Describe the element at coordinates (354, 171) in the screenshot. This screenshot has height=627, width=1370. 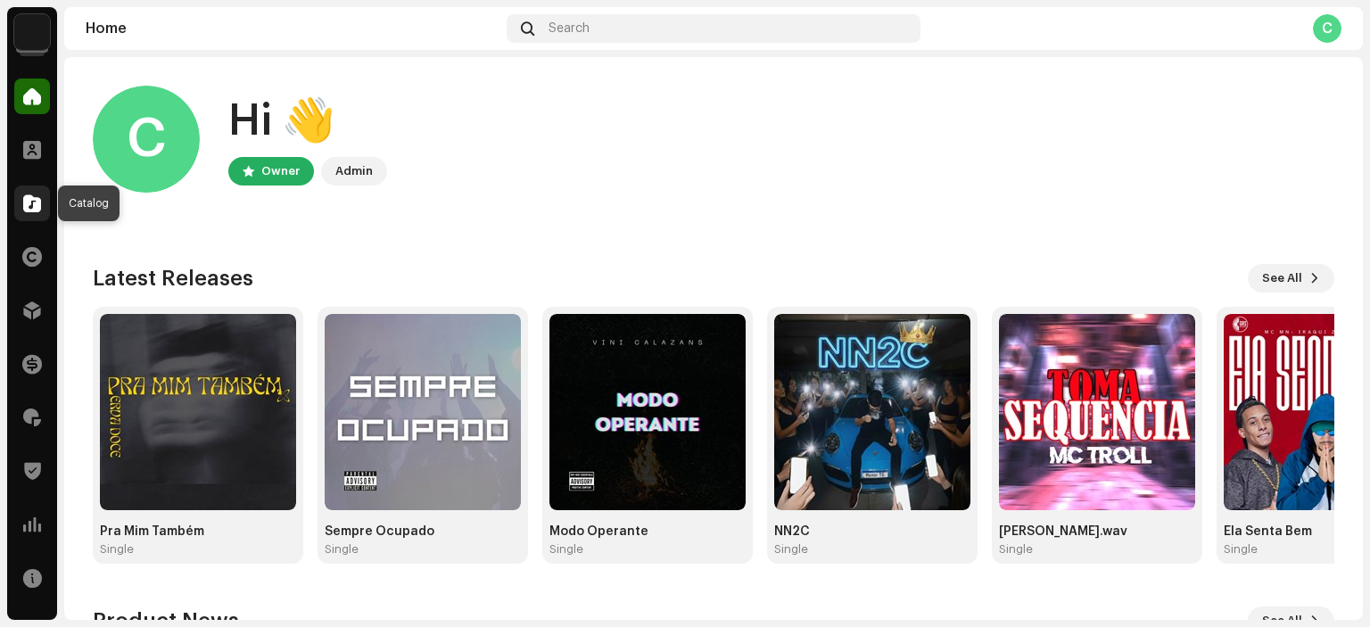
I see `div: Admin` at that location.